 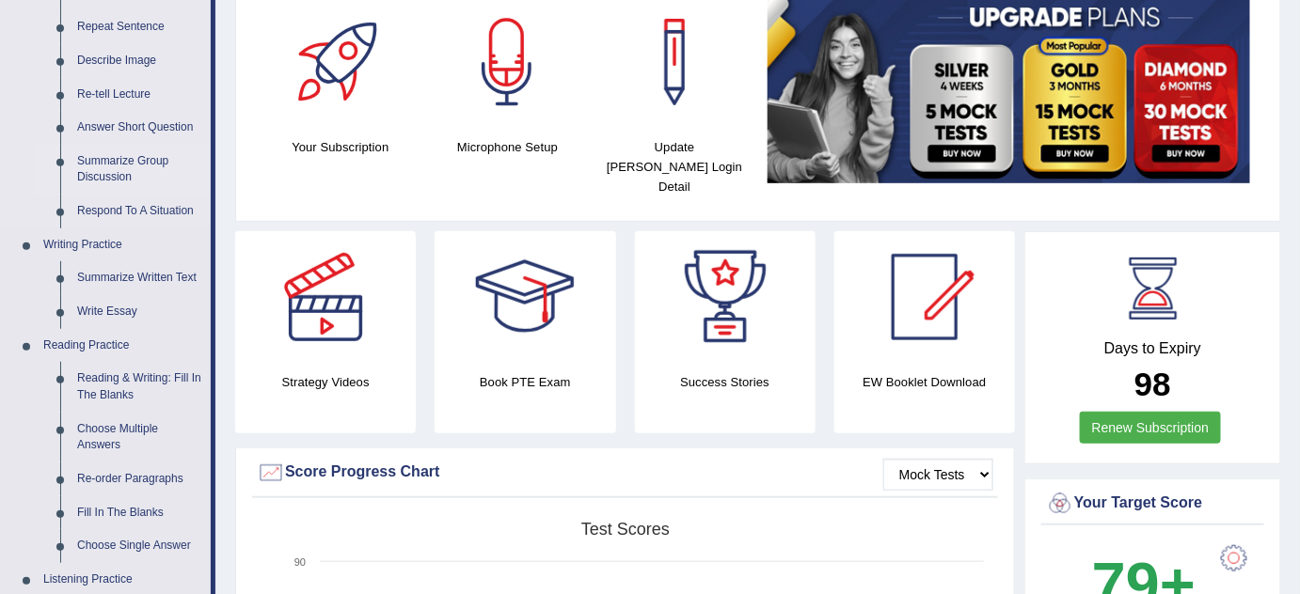 What do you see at coordinates (1152, 504) in the screenshot?
I see `div: Your Target Score` at bounding box center [1152, 504].